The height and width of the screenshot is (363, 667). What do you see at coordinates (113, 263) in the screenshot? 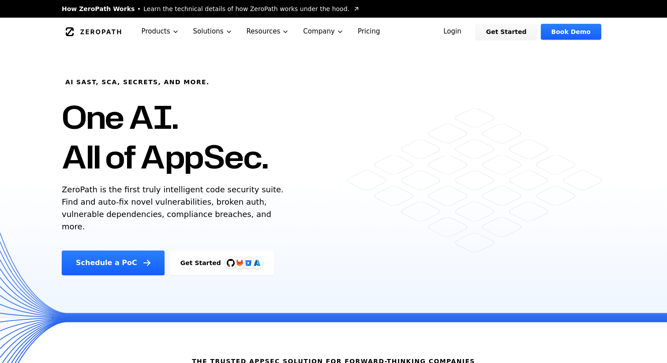
I see `a: Schedule a PoC` at bounding box center [113, 263].